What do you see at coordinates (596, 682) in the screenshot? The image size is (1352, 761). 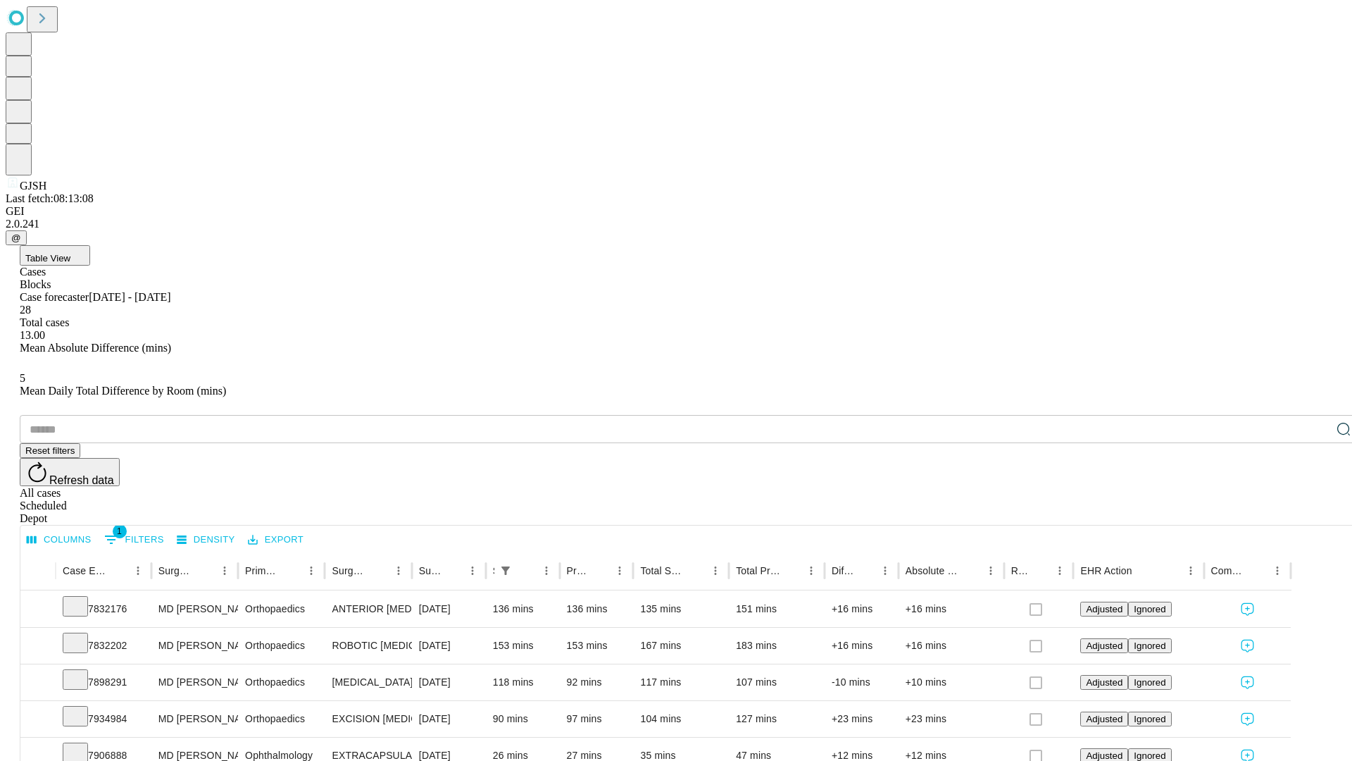 I see `div: 92 mins` at bounding box center [596, 682].